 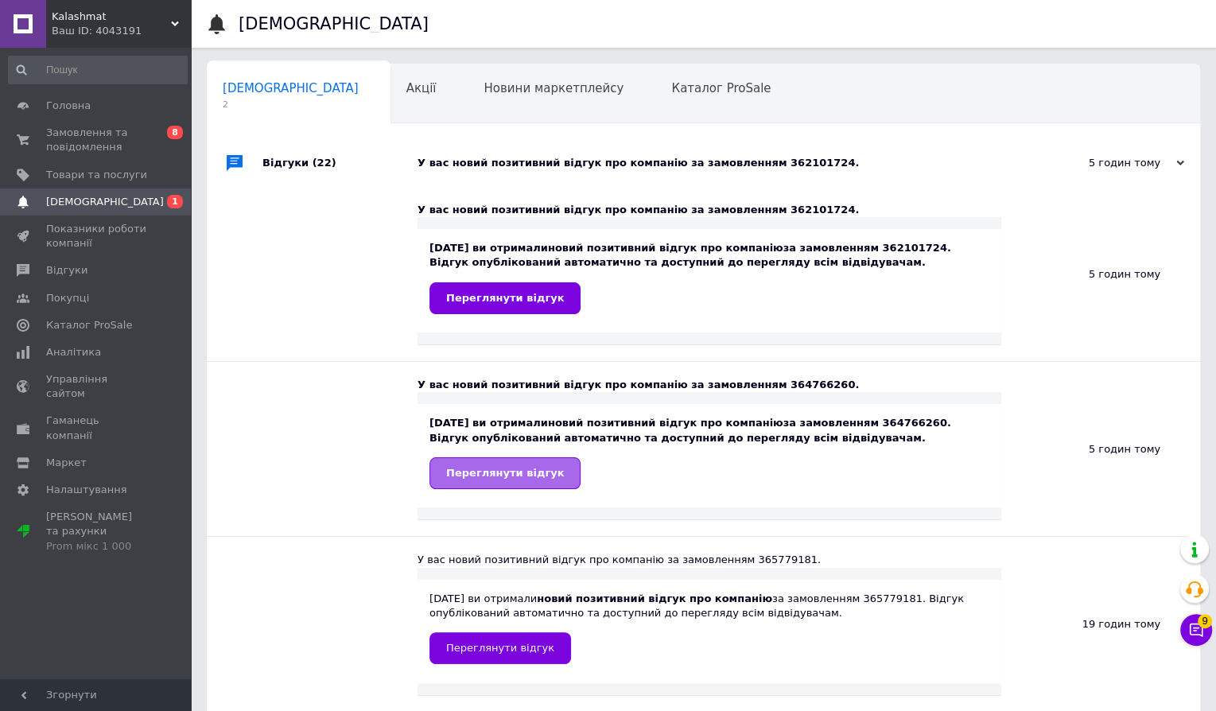 What do you see at coordinates (111, 17) in the screenshot?
I see `span: Kalashmat` at bounding box center [111, 17].